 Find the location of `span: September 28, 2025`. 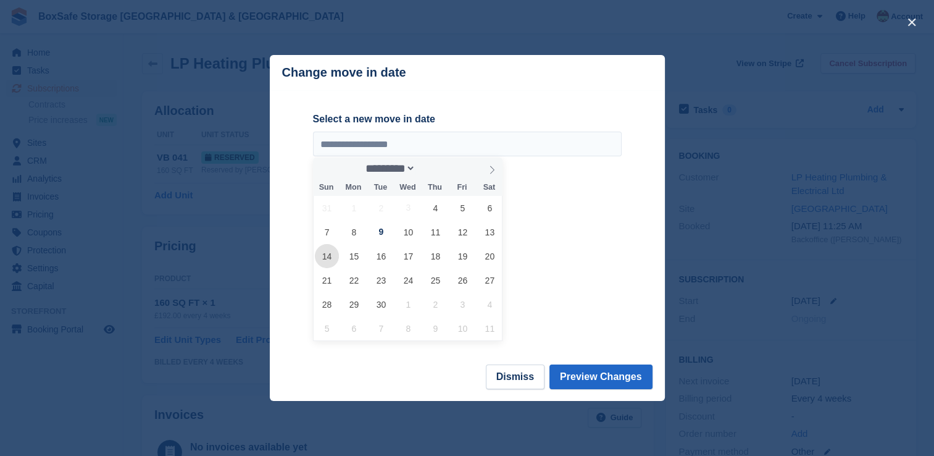

span: September 28, 2025 is located at coordinates (327, 304).